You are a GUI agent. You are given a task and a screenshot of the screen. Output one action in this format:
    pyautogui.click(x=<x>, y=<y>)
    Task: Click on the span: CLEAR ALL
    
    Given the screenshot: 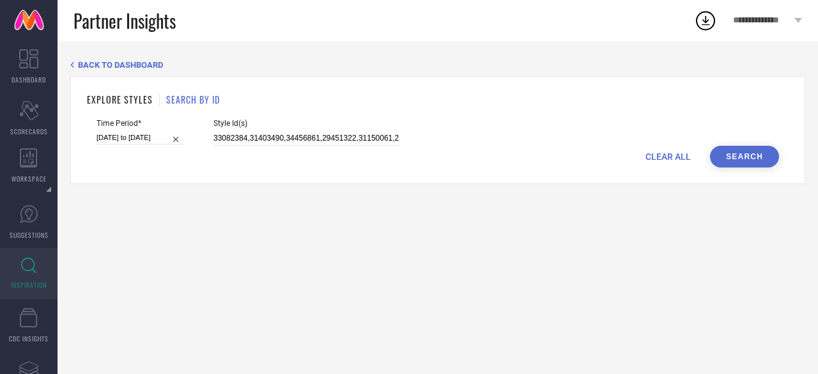 What is the action you would take?
    pyautogui.click(x=668, y=157)
    